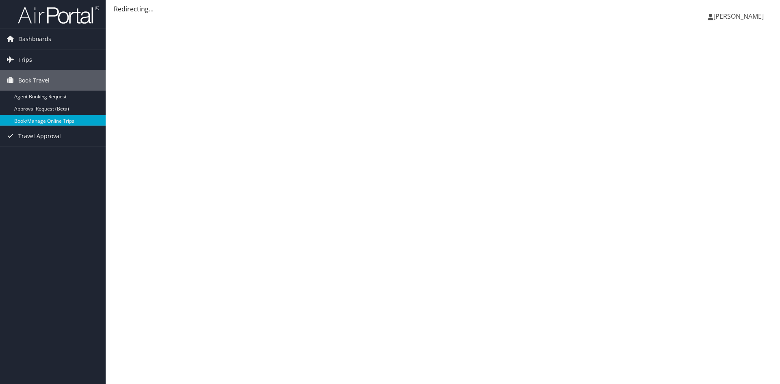  What do you see at coordinates (443, 9) in the screenshot?
I see `div: Redirecting...` at bounding box center [443, 9].